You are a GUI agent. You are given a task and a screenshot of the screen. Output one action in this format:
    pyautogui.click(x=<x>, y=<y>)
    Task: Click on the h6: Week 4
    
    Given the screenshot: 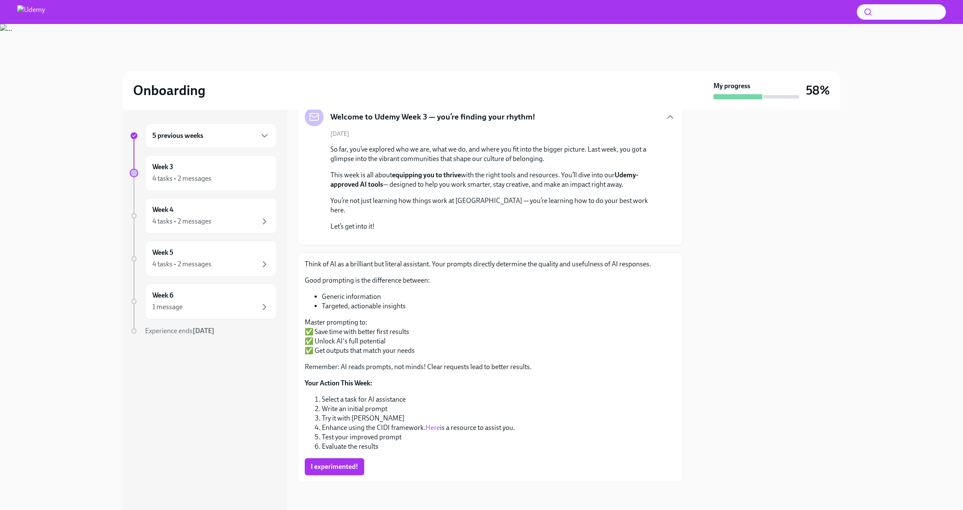 What is the action you would take?
    pyautogui.click(x=163, y=210)
    